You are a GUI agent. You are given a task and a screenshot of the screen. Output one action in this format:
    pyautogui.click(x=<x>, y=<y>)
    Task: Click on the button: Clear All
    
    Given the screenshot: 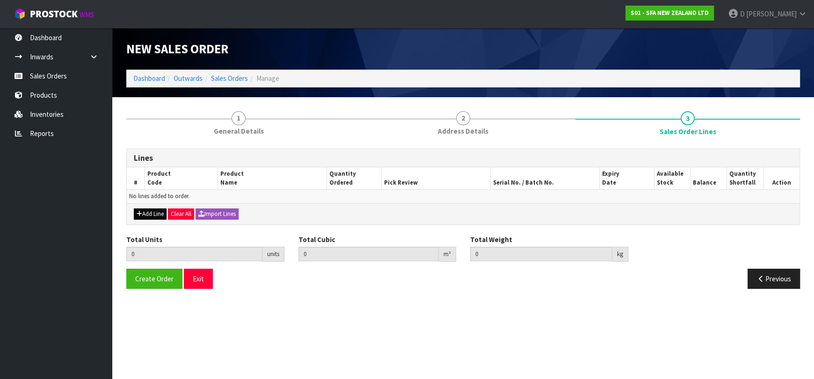 What is the action you would take?
    pyautogui.click(x=181, y=214)
    